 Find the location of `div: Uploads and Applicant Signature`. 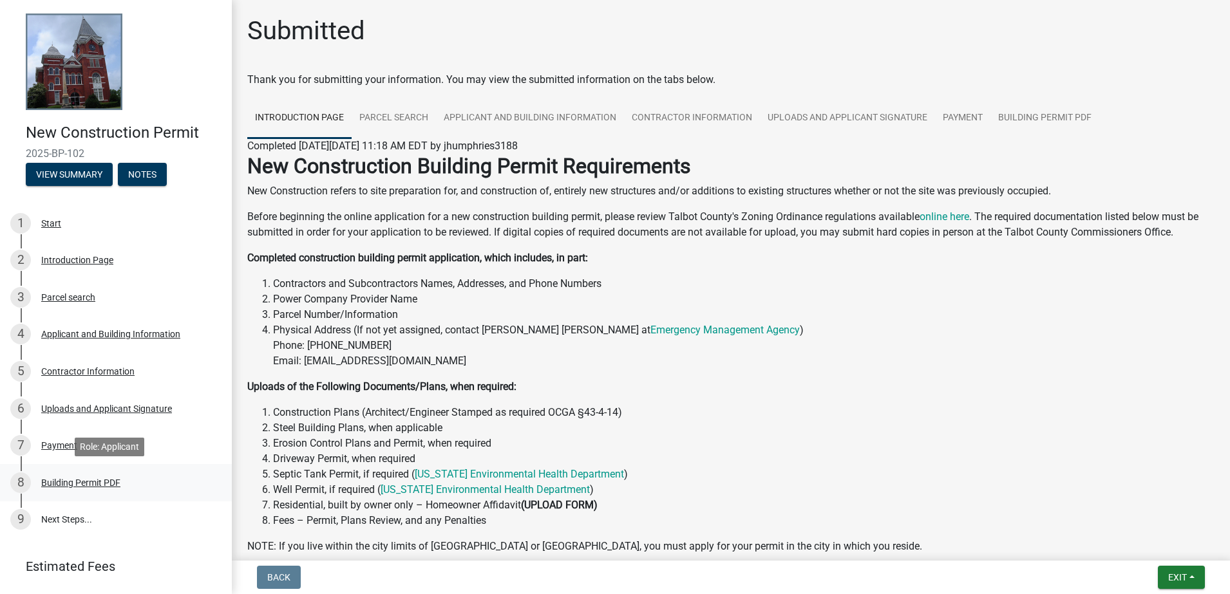

div: Uploads and Applicant Signature is located at coordinates (106, 409).